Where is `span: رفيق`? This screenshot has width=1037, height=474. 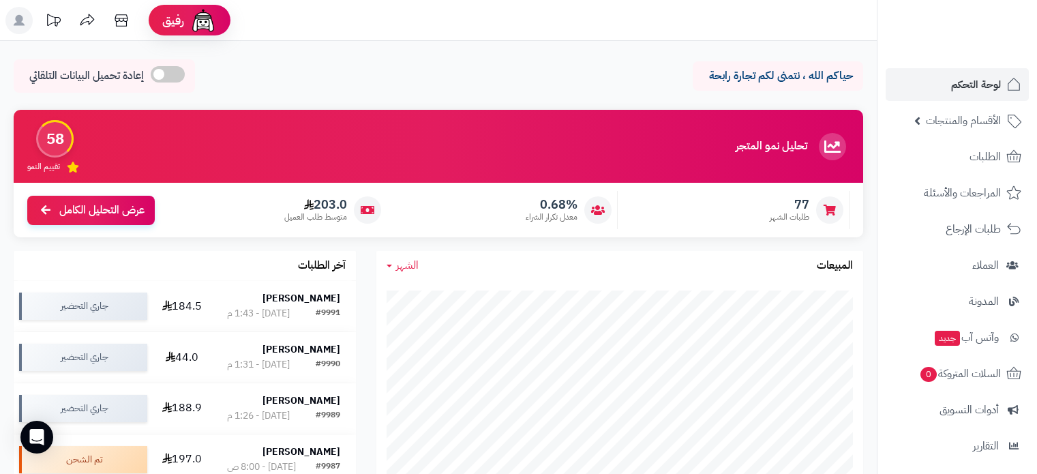 span: رفيق is located at coordinates (173, 20).